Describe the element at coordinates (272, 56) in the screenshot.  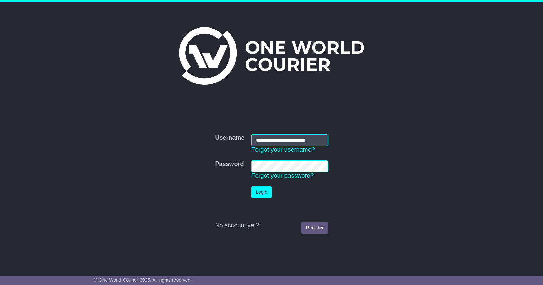
I see `img: One World` at that location.